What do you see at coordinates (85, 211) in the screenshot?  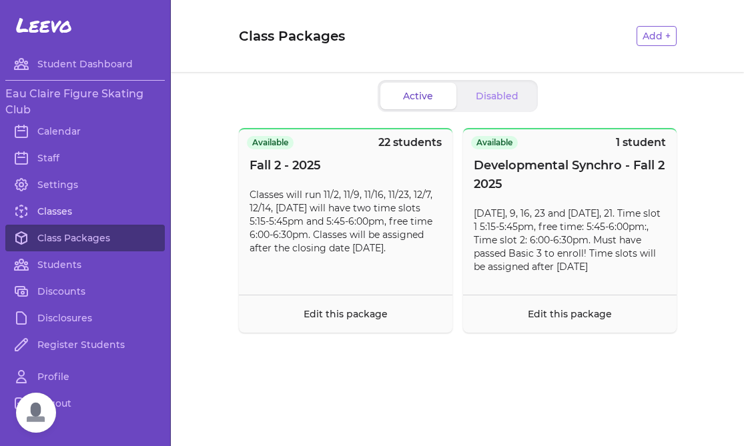 I see `a: Classes` at bounding box center [85, 211].